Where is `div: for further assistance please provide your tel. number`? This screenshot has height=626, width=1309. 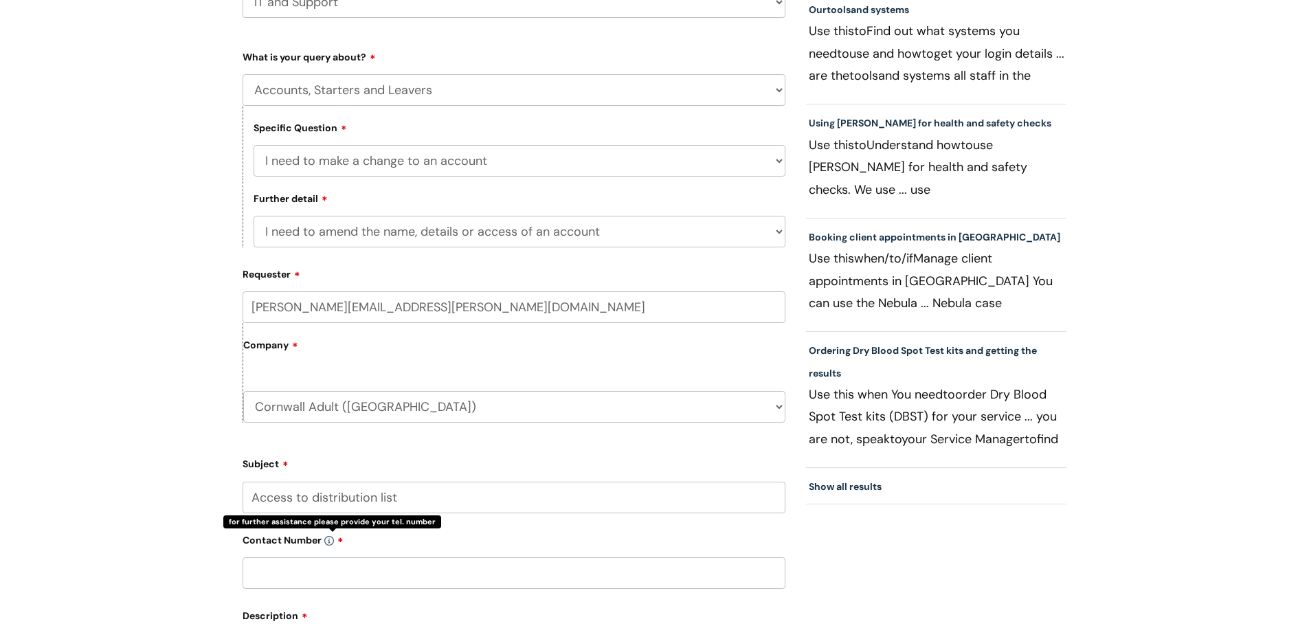
div: for further assistance please provide your tel. number is located at coordinates (332, 521).